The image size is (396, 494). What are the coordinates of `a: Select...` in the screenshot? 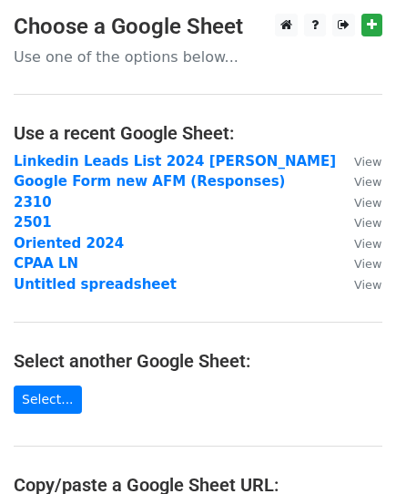 It's located at (47, 399).